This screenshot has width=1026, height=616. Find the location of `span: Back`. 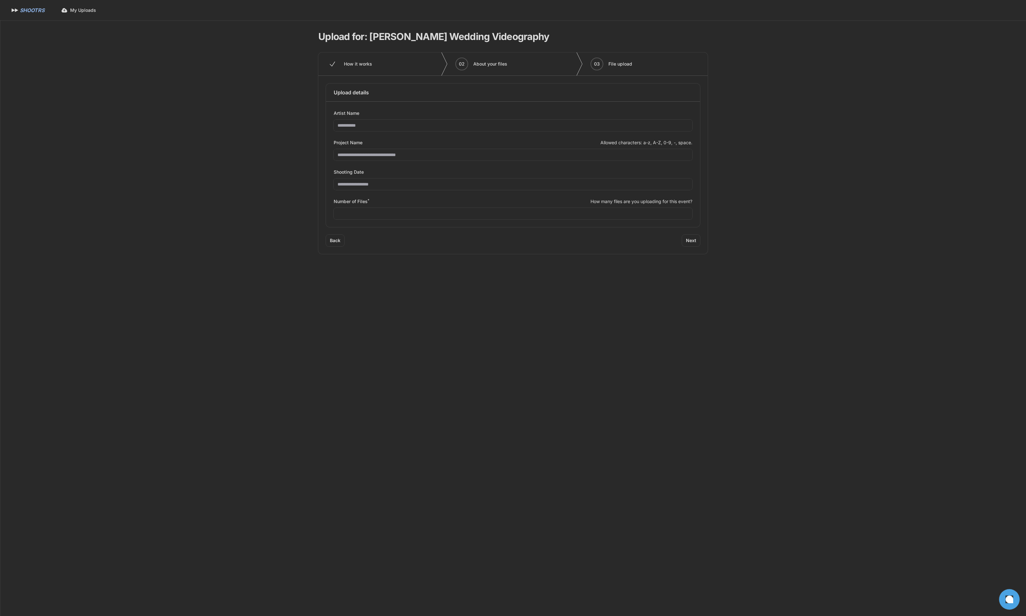

span: Back is located at coordinates (335, 241).